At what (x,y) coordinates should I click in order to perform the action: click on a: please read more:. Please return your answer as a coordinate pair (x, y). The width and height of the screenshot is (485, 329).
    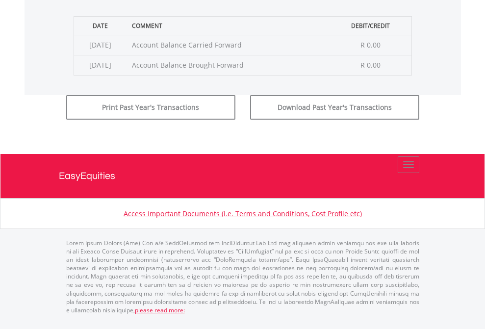
    Looking at the image, I should click on (160, 310).